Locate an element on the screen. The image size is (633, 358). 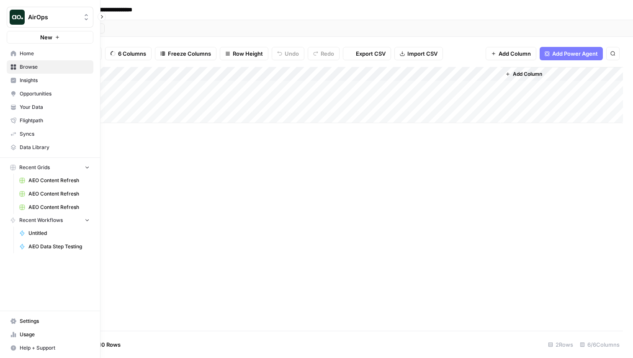
span: AEO Data Step Testing is located at coordinates (59, 247).